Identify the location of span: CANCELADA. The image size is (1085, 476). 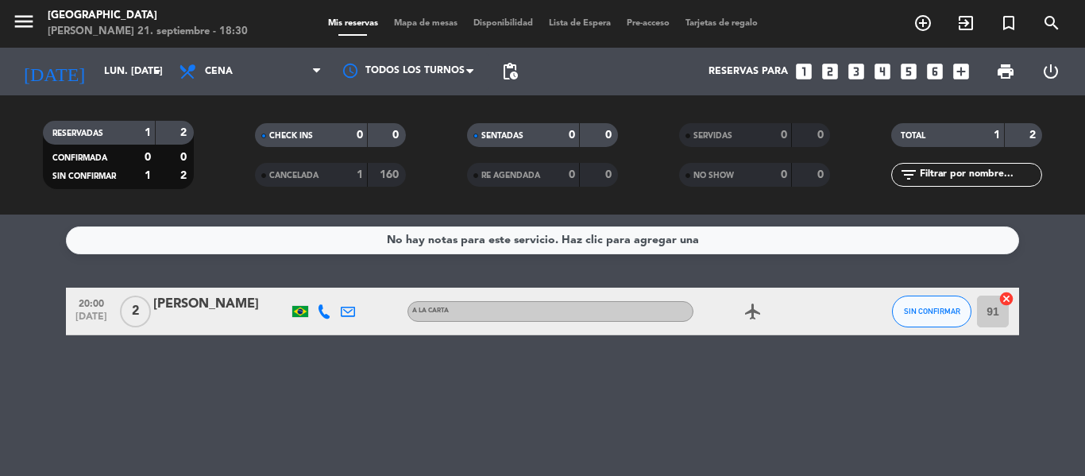
(294, 176).